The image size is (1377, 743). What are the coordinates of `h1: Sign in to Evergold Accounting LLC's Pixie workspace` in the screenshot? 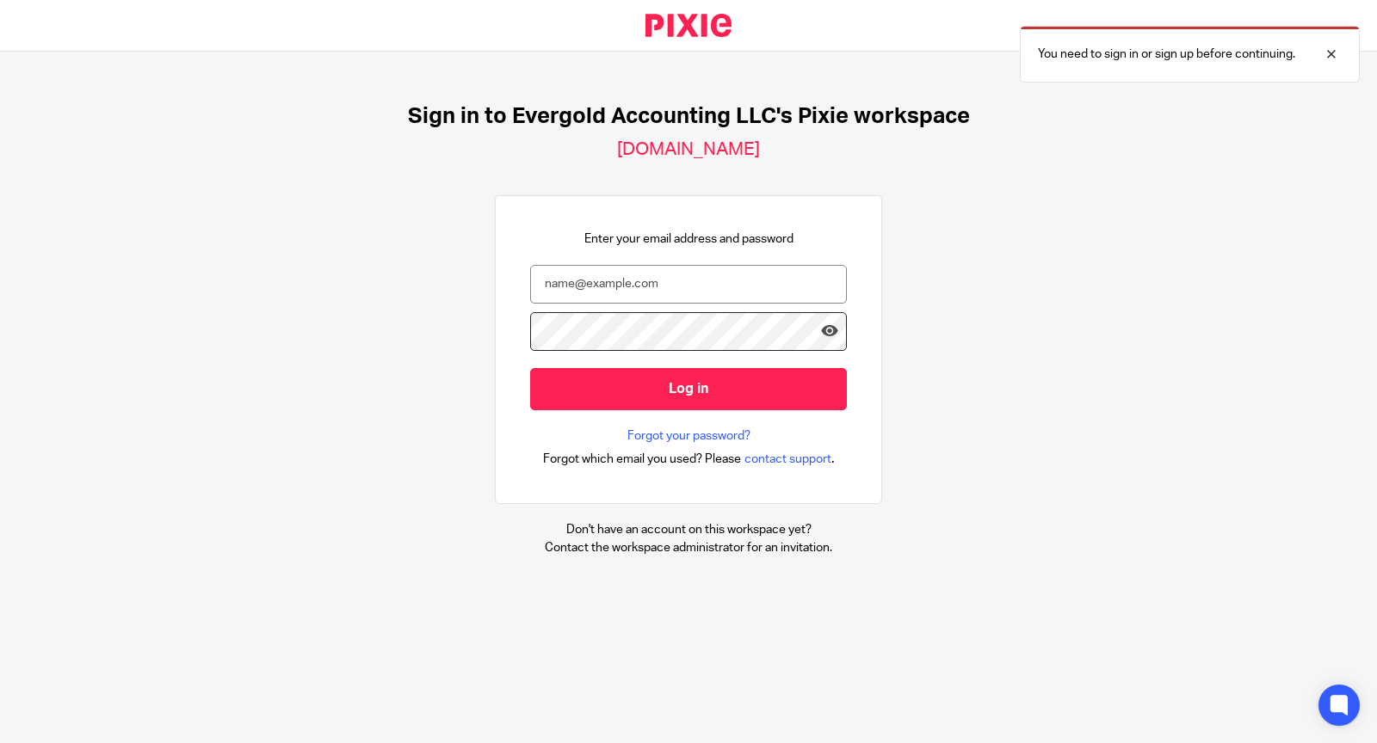 It's located at (688, 116).